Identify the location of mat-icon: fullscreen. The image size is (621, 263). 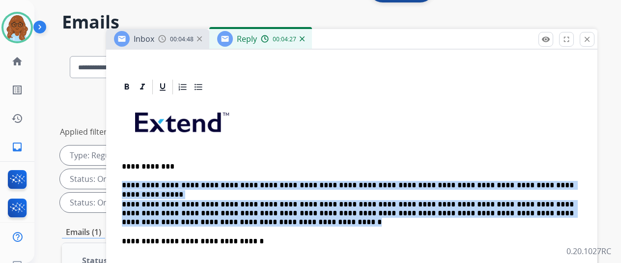
(566, 39).